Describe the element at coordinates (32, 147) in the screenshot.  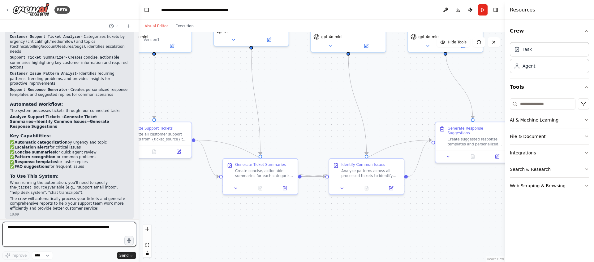
I see `strong: Escalation alerts` at that location.